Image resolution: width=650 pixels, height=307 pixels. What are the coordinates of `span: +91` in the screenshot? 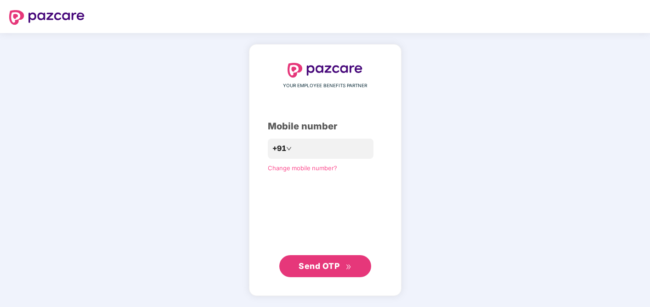 It's located at (279, 148).